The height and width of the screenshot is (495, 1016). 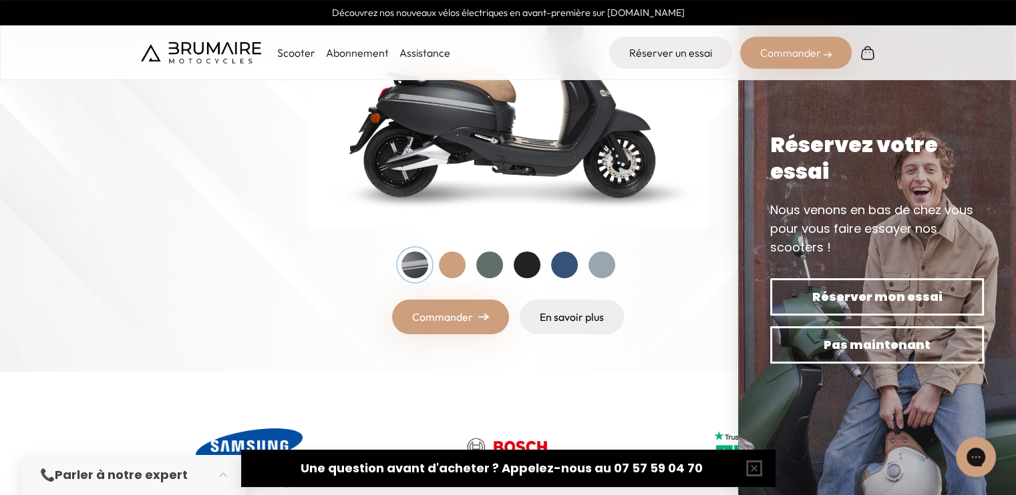 I want to click on a: Commander, so click(x=450, y=317).